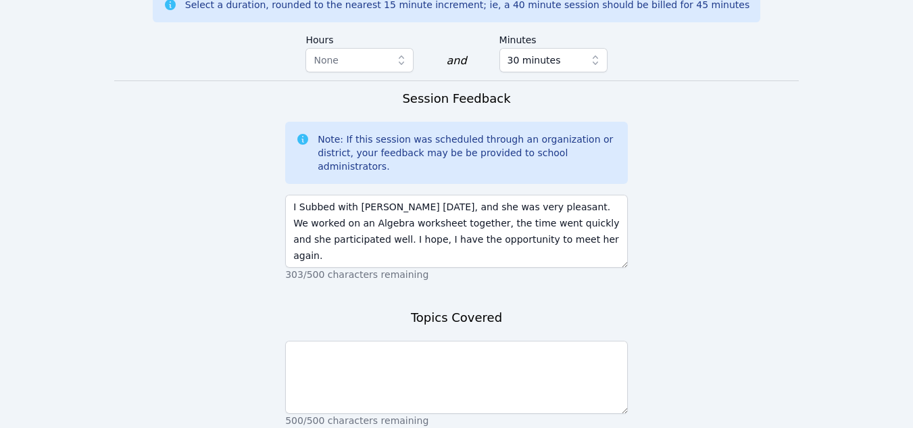 The image size is (913, 428). What do you see at coordinates (456, 61) in the screenshot?
I see `div: and` at bounding box center [456, 61].